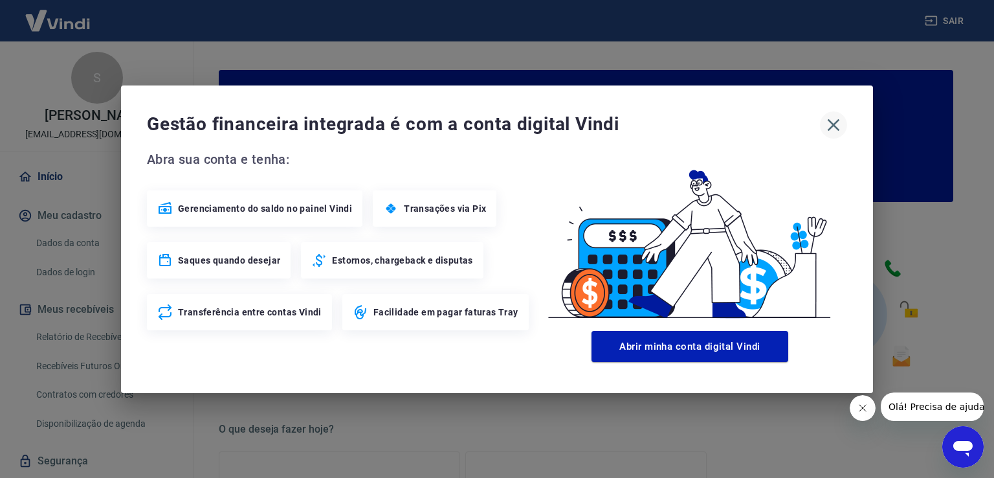 Image resolution: width=994 pixels, height=478 pixels. What do you see at coordinates (445, 208) in the screenshot?
I see `span: Transações via Pix` at bounding box center [445, 208].